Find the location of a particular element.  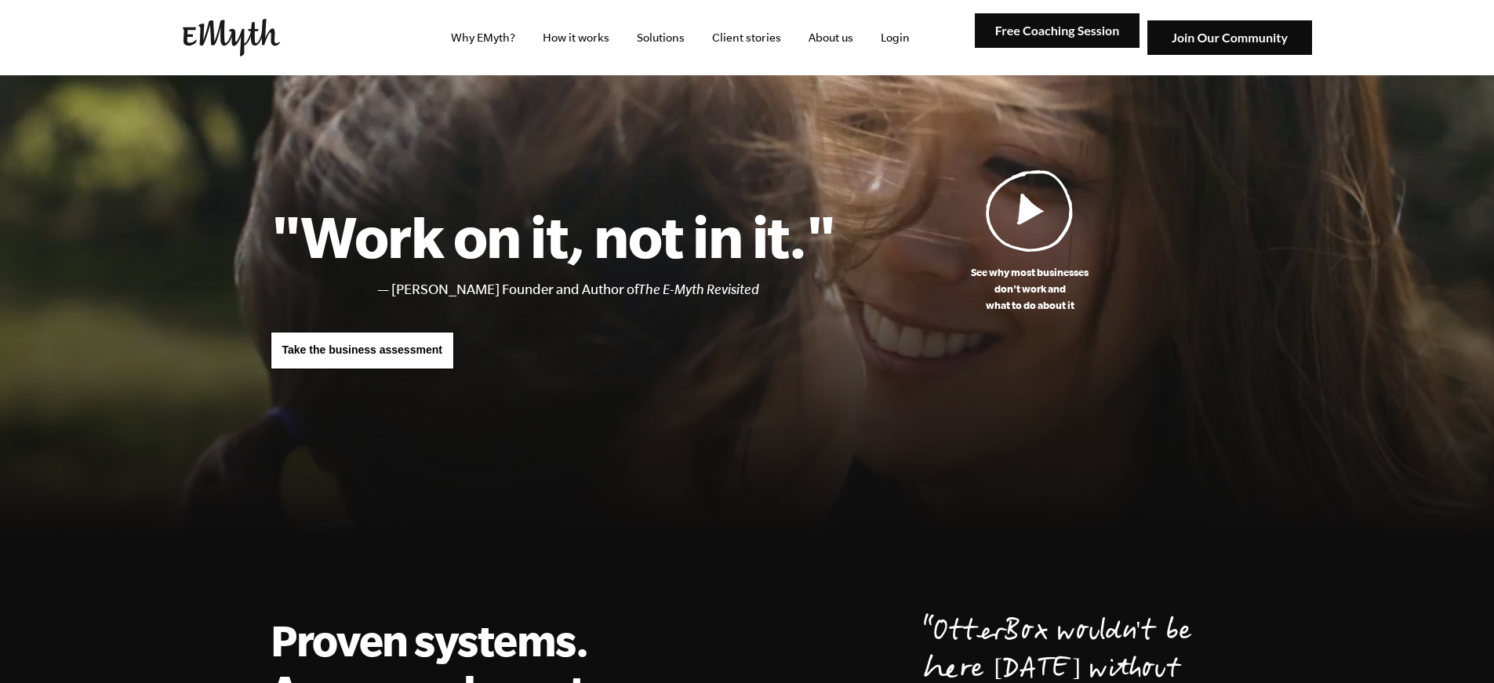

img: Free Coaching Session is located at coordinates (1057, 31).